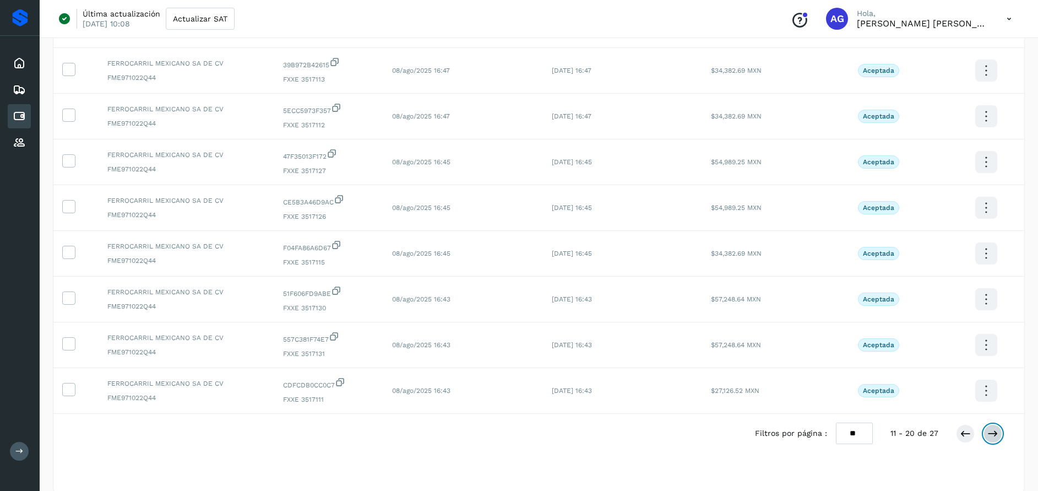 This screenshot has width=1038, height=491. I want to click on span: 11 - 20 de 27, so click(914, 433).